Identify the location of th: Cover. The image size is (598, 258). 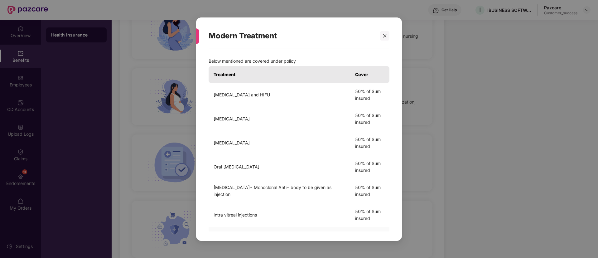
(370, 74).